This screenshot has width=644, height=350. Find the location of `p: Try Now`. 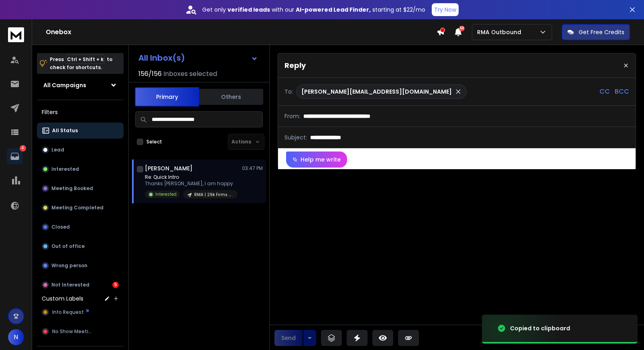

p: Try Now is located at coordinates (445, 10).